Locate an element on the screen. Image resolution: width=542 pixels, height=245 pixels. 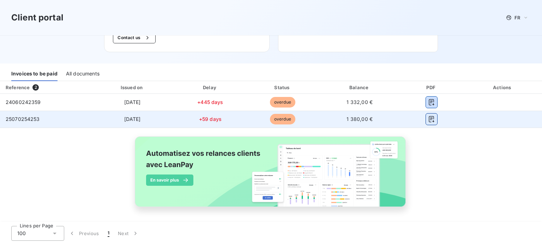
div: All documents is located at coordinates (83, 74).